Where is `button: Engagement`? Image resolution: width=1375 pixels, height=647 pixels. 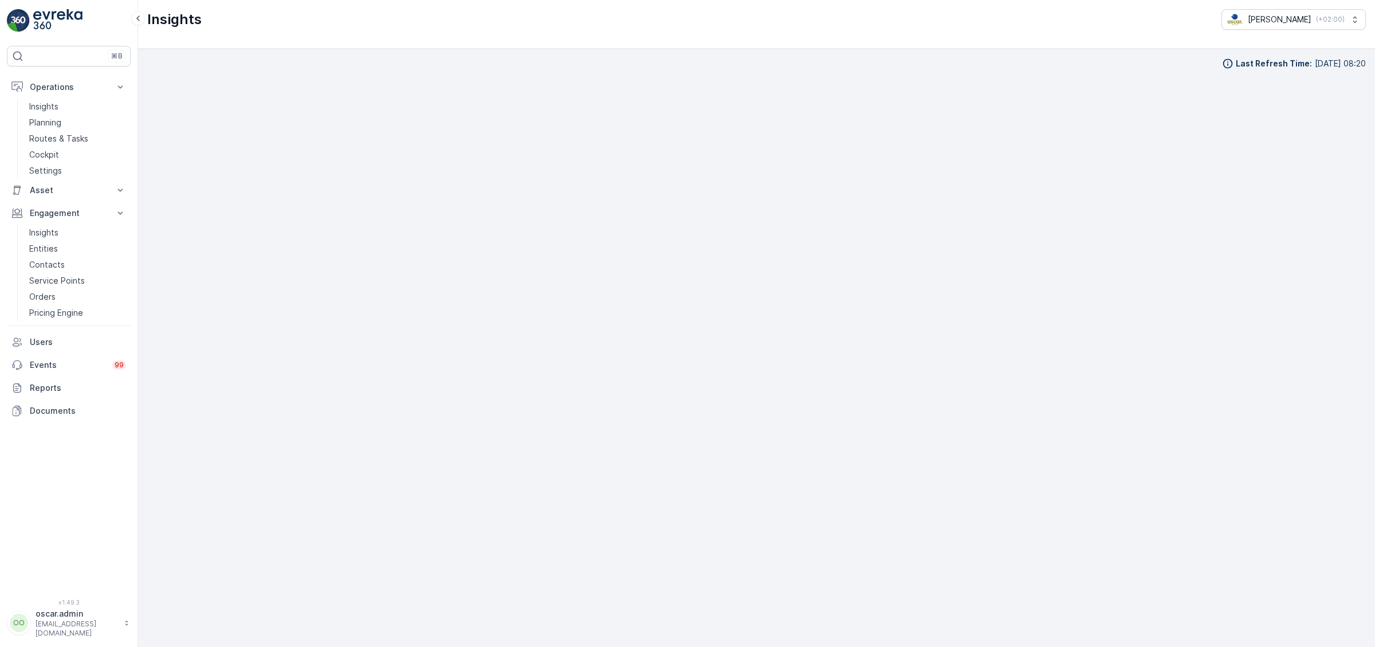
button: Engagement is located at coordinates (69, 213).